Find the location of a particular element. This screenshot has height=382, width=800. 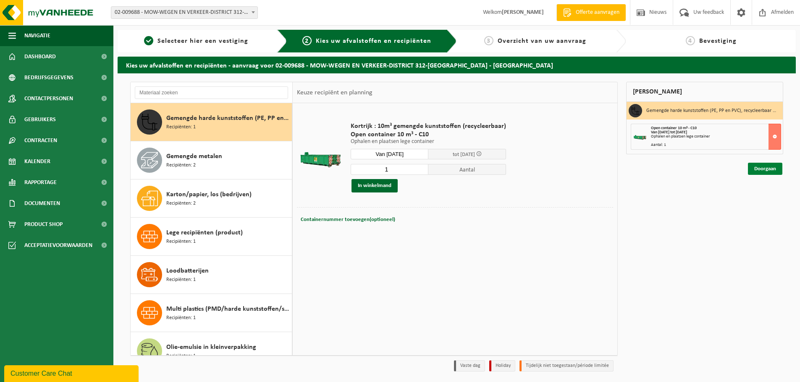

li: Tijdelijk niet toegestaan/période limitée is located at coordinates (566, 366).